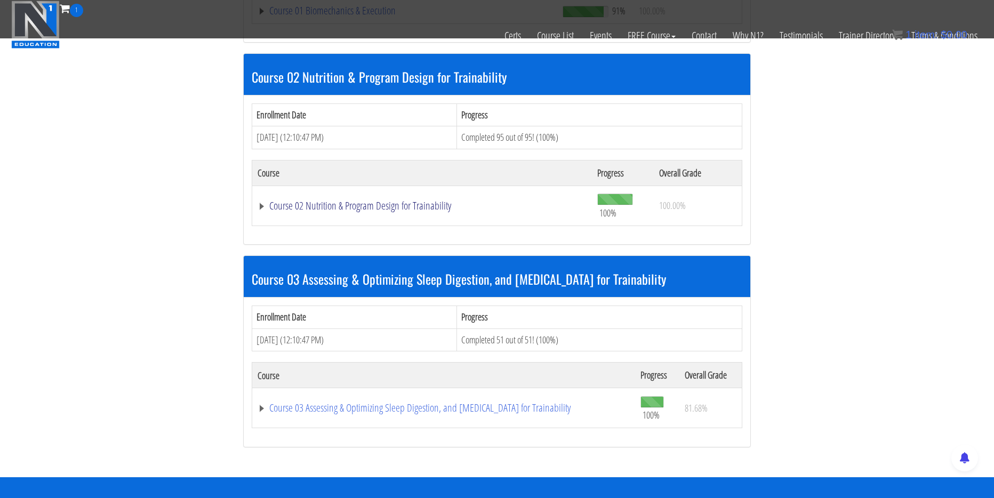 The width and height of the screenshot is (994, 498). I want to click on a: Events, so click(600, 36).